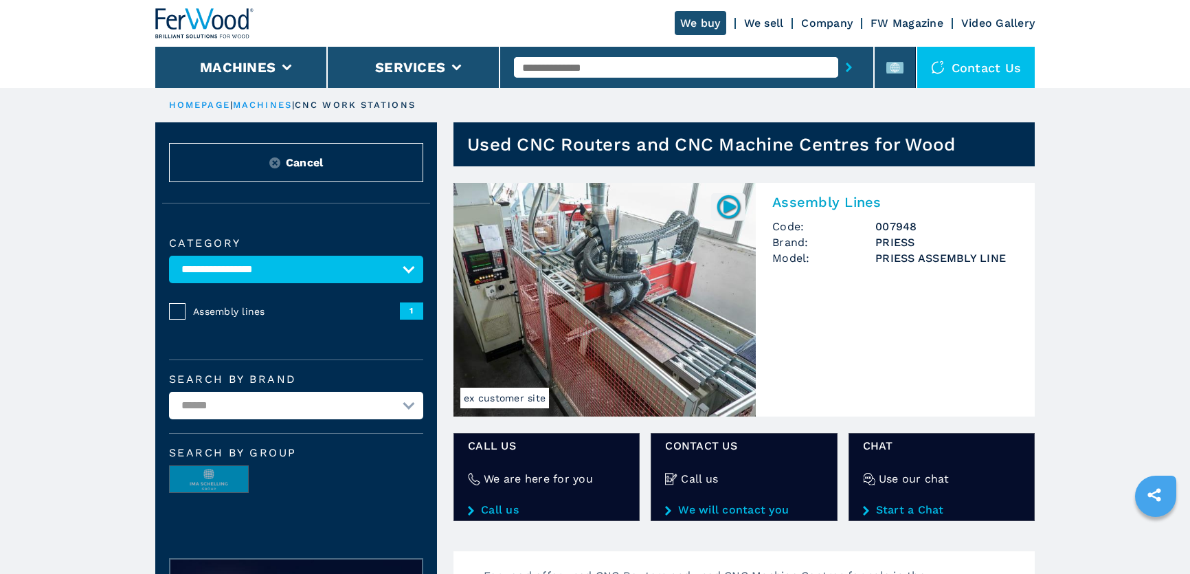 The width and height of the screenshot is (1190, 574). I want to click on span: 1, so click(412, 311).